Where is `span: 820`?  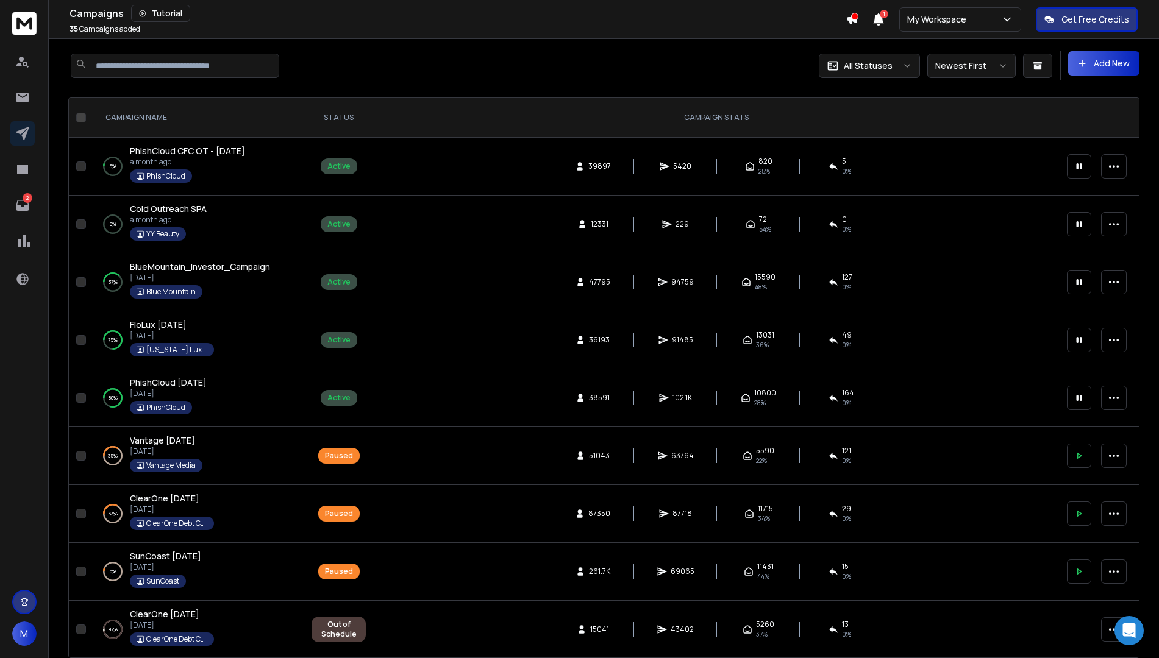
span: 820 is located at coordinates (765, 162).